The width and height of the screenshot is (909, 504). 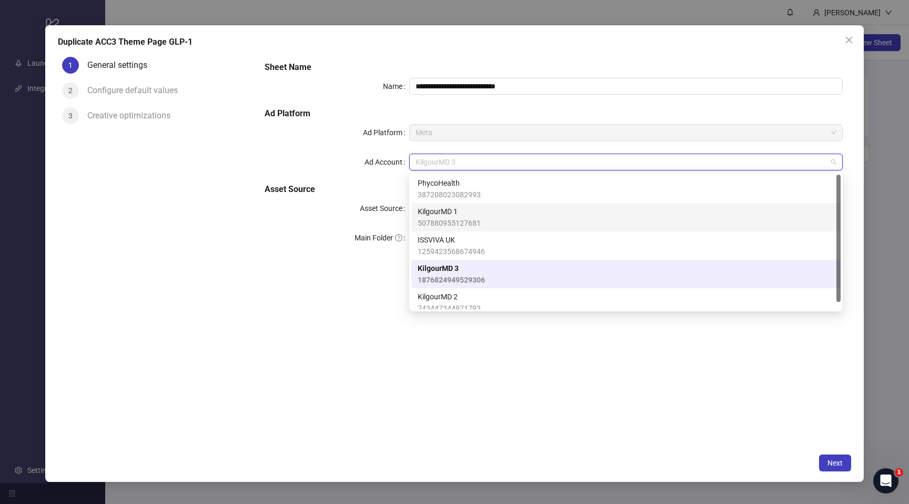 I want to click on div: PhycoHealth, so click(x=626, y=189).